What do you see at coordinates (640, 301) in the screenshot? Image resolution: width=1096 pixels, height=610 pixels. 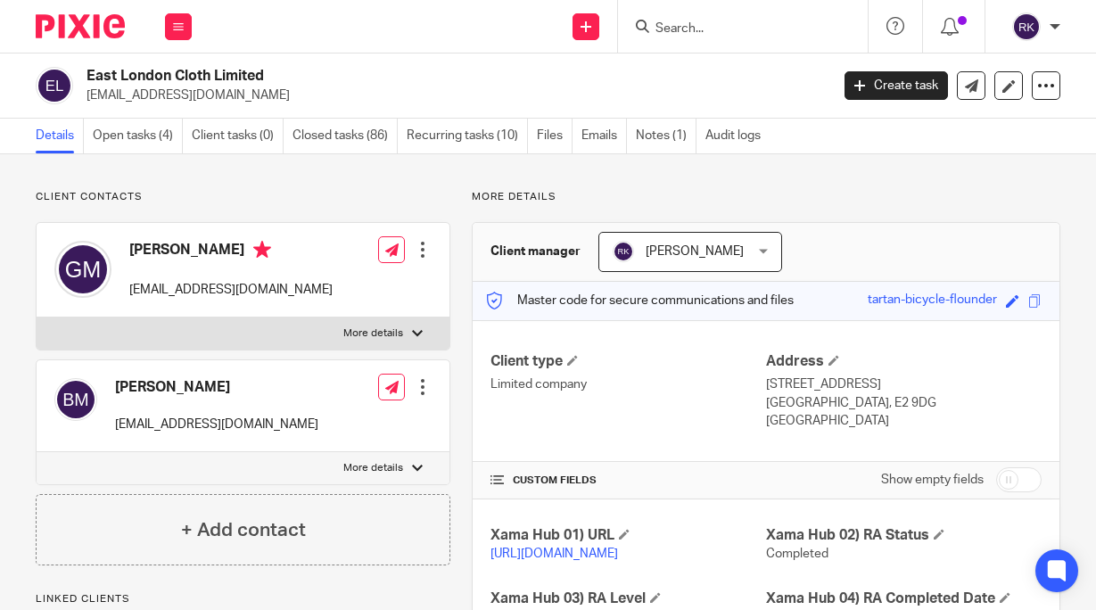 I see `p: Master code for secure communications and files` at bounding box center [640, 301].